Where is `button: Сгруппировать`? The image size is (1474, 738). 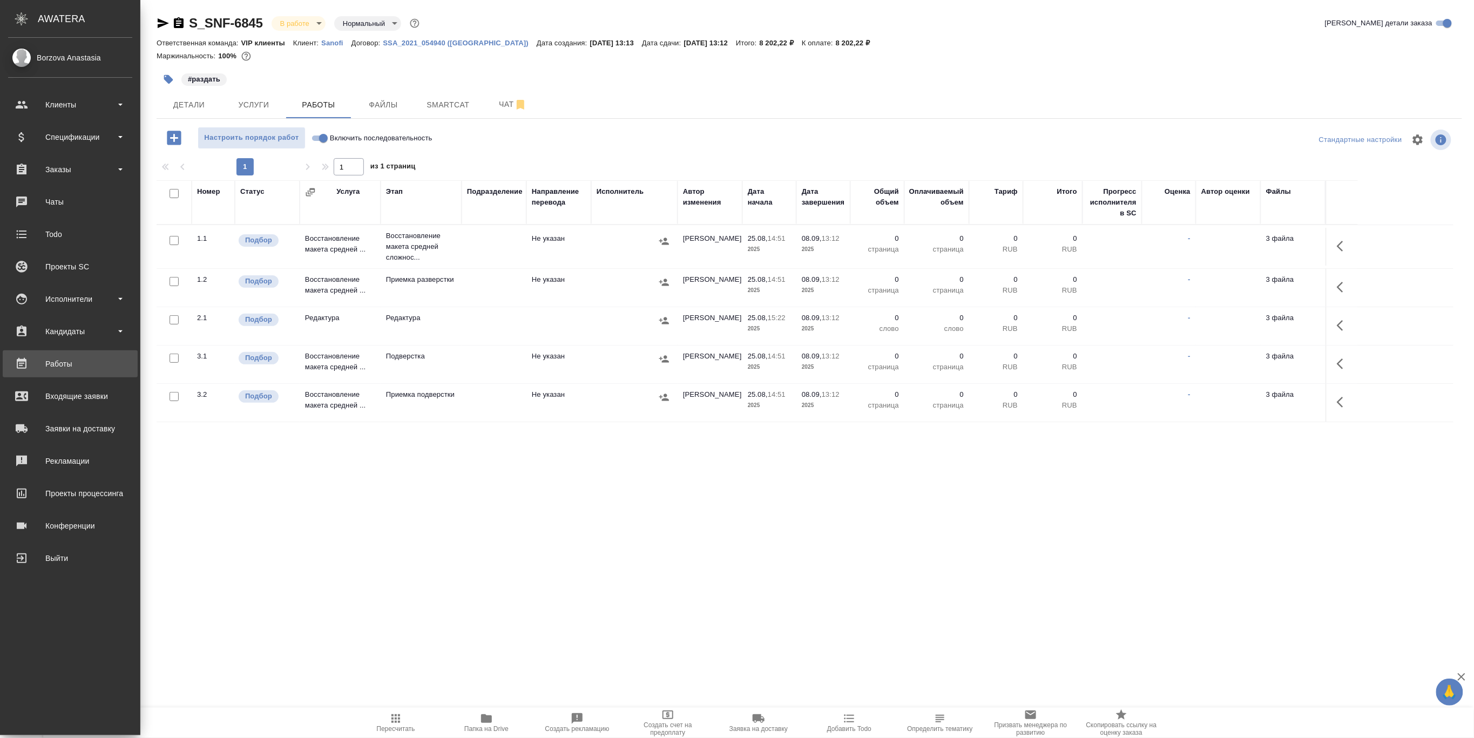
button: Сгруппировать is located at coordinates (311, 192).